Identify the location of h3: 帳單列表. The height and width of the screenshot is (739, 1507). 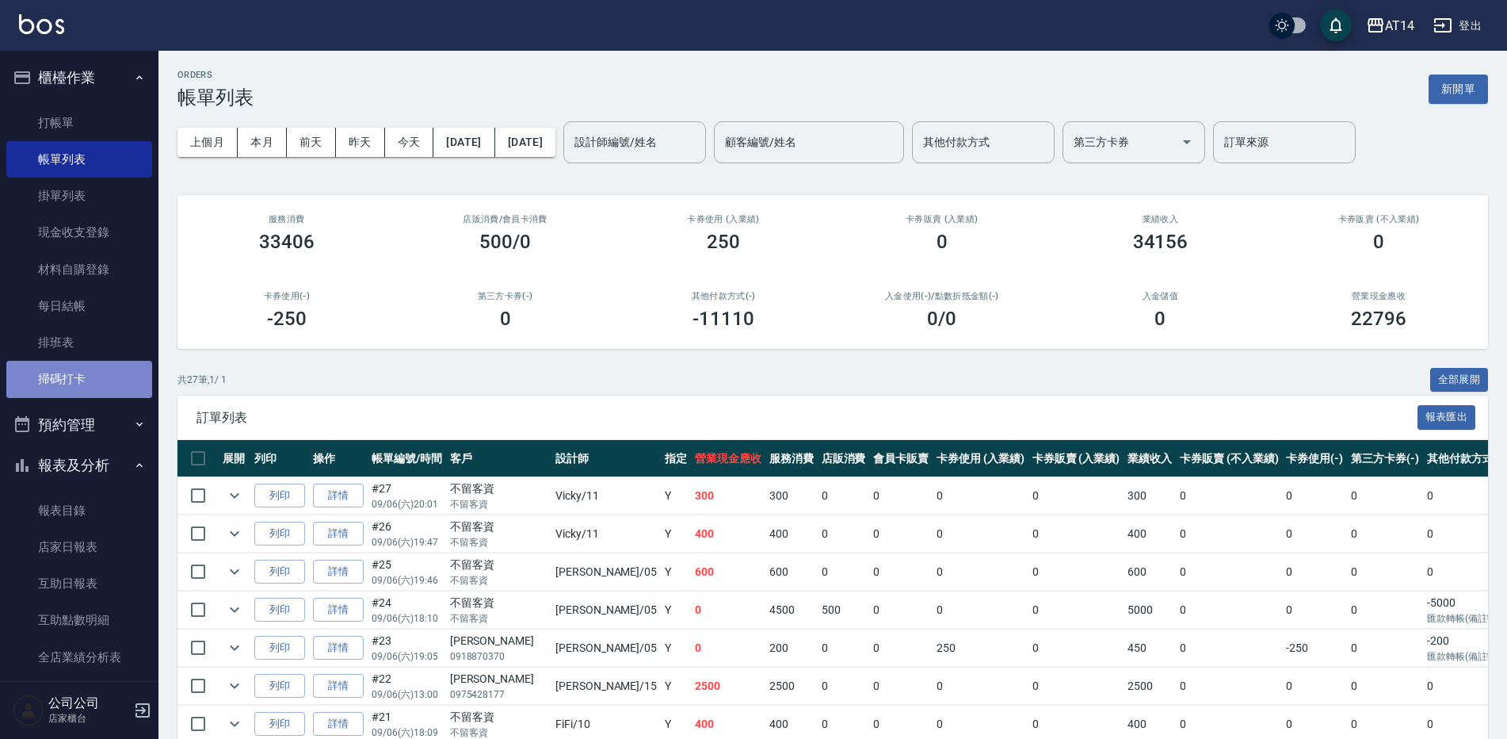
(216, 97).